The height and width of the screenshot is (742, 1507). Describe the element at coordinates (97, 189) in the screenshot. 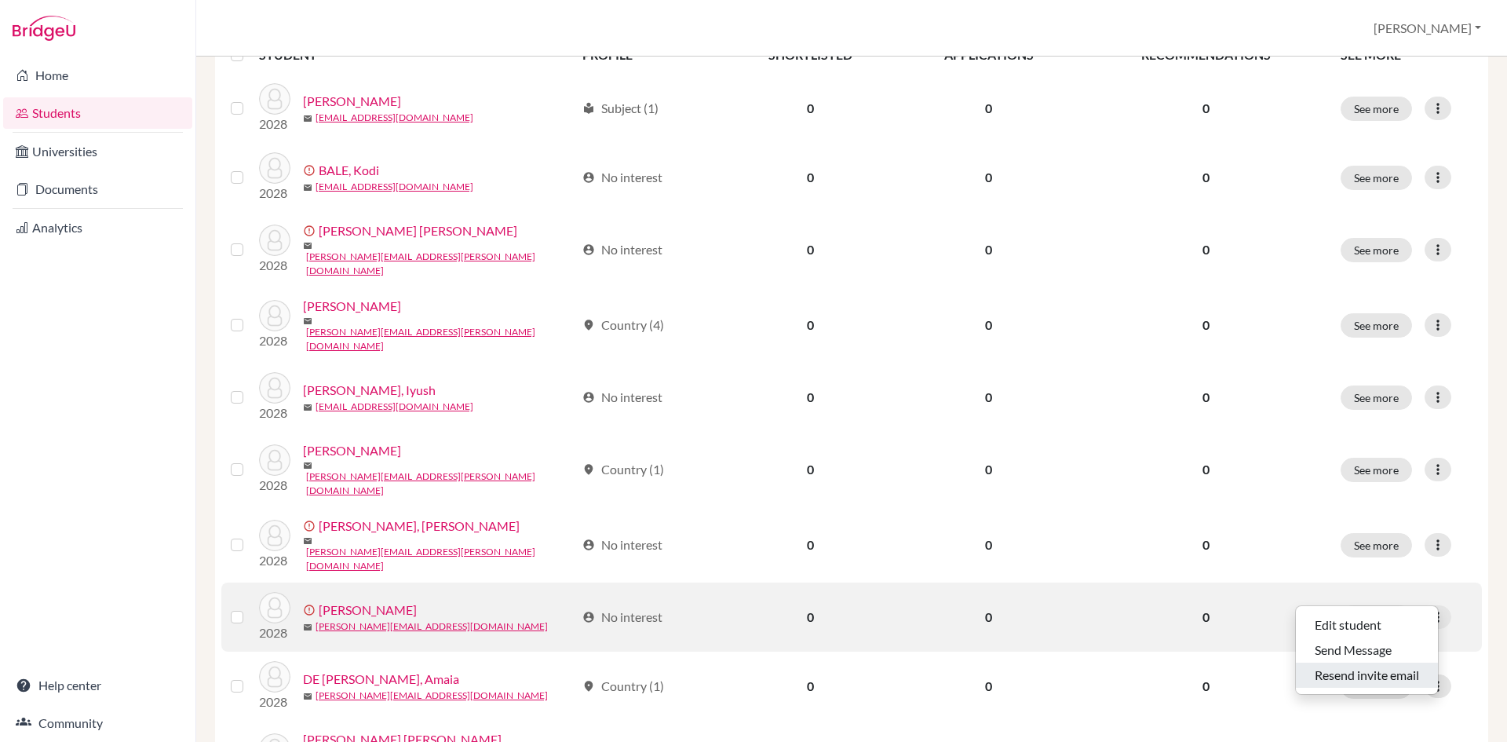

I see `a: Documents` at that location.